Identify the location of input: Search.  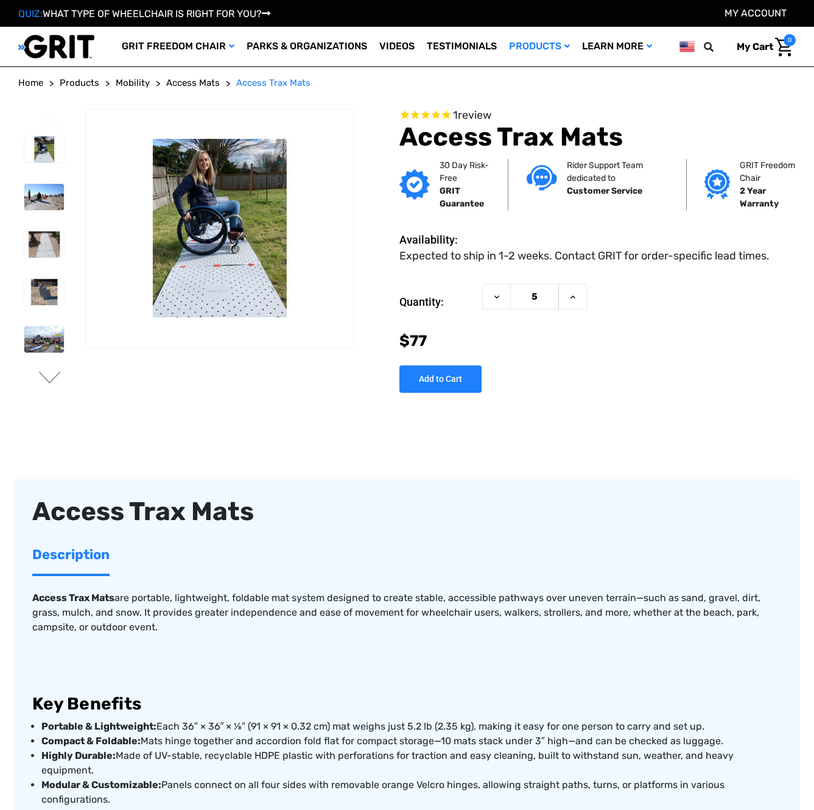
(719, 47).